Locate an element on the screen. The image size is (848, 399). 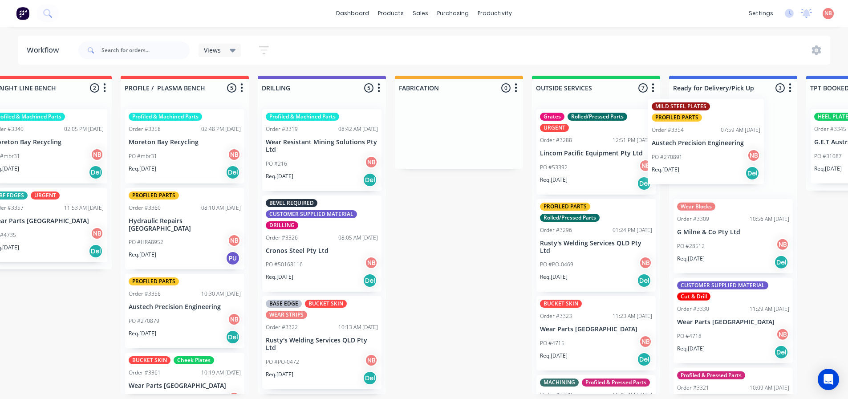
div: sales is located at coordinates (420, 13).